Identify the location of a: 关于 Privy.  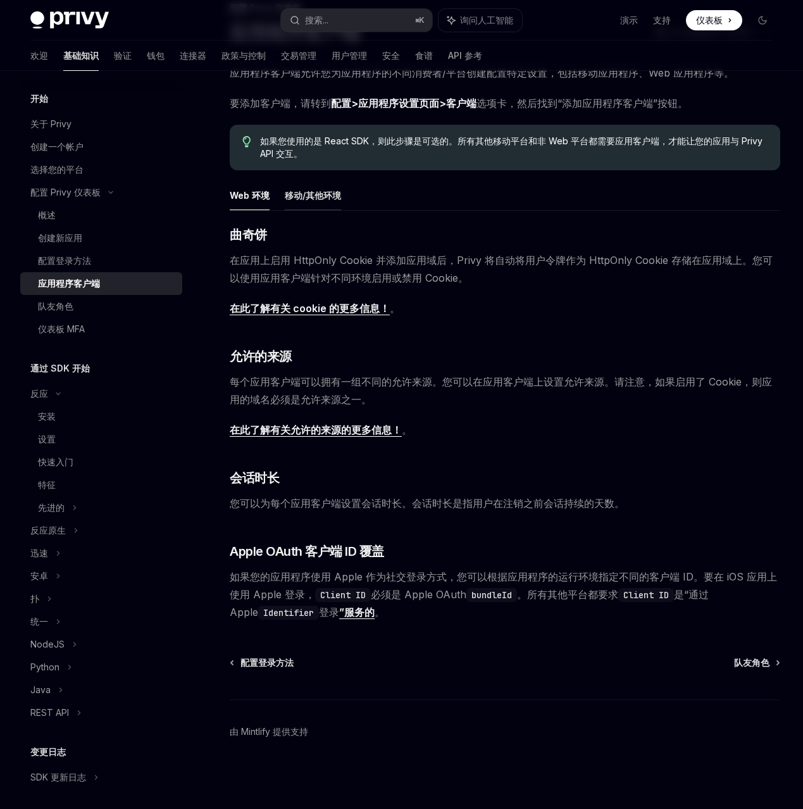
(101, 124).